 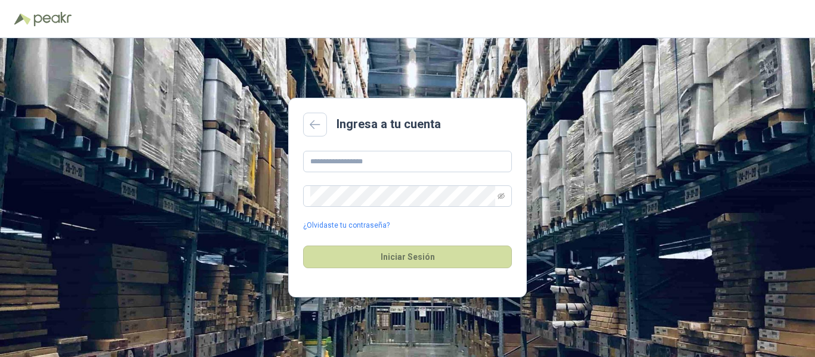 What do you see at coordinates (407, 257) in the screenshot?
I see `button: Iniciar Sesión` at bounding box center [407, 257].